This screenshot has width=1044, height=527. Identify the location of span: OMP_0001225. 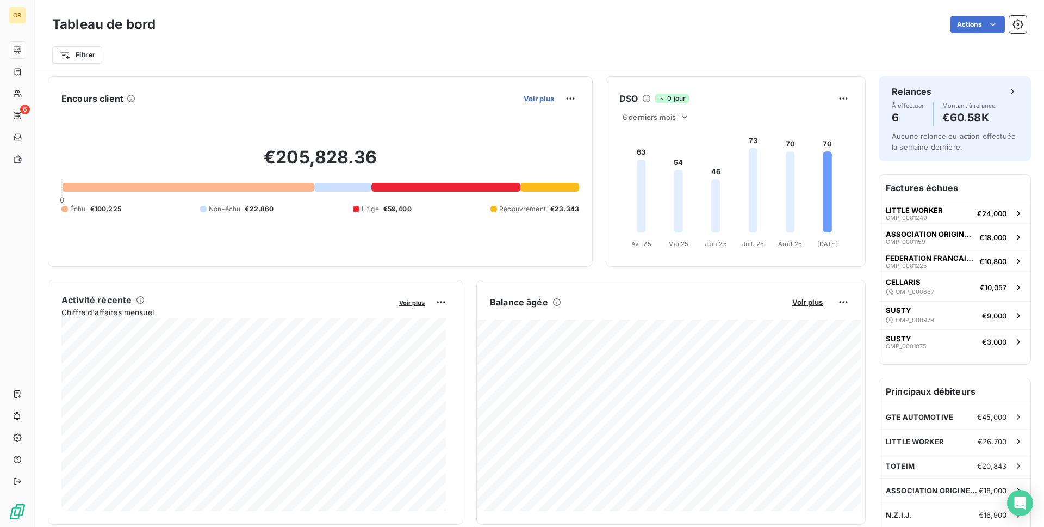
(907, 265).